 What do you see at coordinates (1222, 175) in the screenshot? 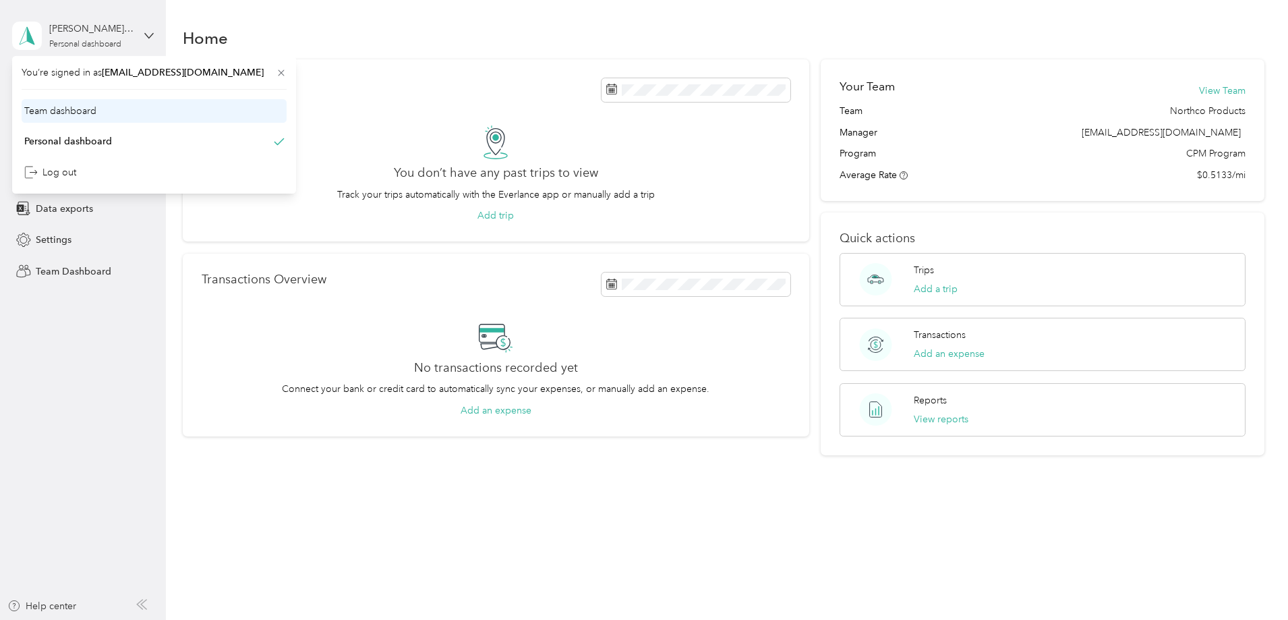
I see `span: $0.5133/mi` at bounding box center [1222, 175].